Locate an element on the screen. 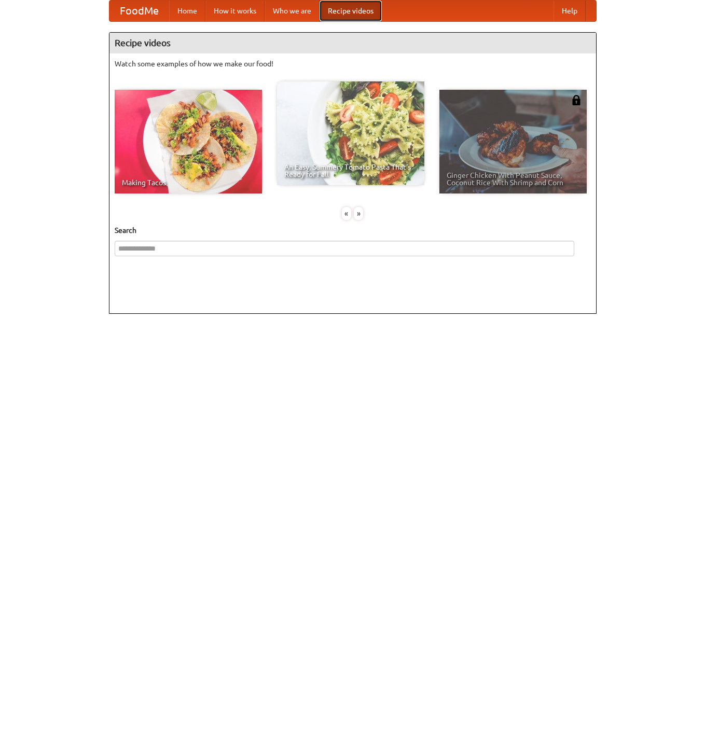 The image size is (705, 734). span: An Easy, Summery Tomato Pasta That's Ready for Fall is located at coordinates (351, 171).